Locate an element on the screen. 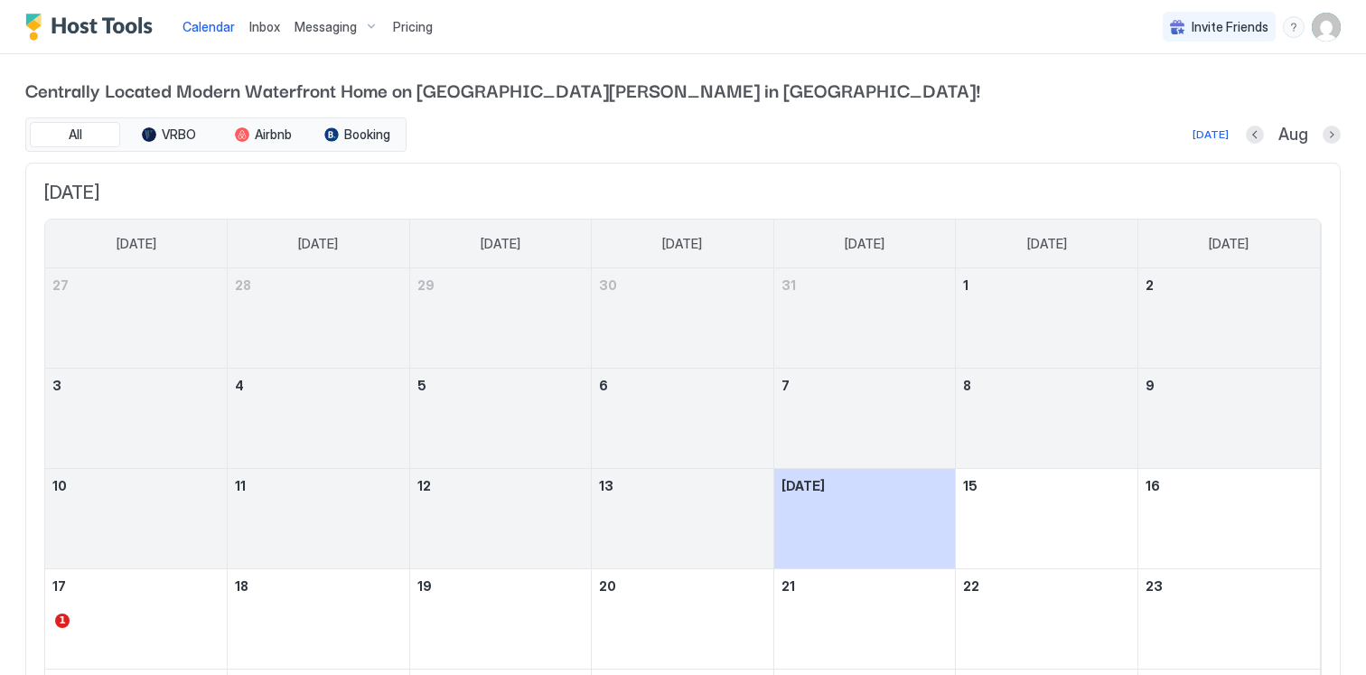 The image size is (1366, 675). td: July 31, 2025 is located at coordinates (864, 318).